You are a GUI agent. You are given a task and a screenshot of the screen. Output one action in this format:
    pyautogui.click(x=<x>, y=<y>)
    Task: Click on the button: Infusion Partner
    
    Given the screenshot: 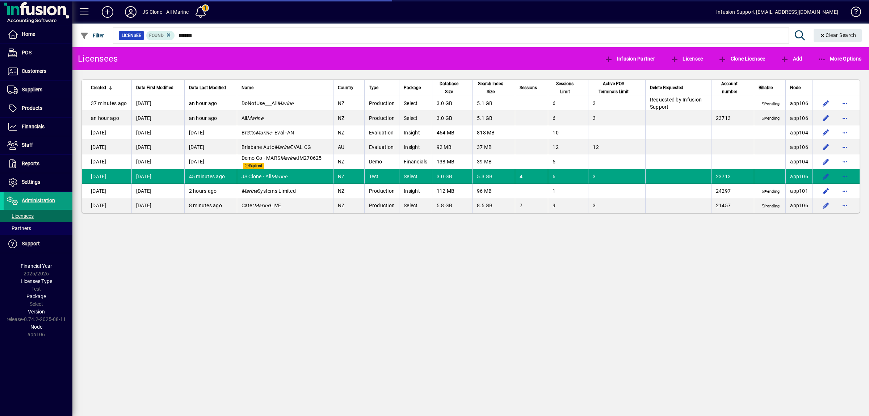 What is the action you would take?
    pyautogui.click(x=630, y=59)
    